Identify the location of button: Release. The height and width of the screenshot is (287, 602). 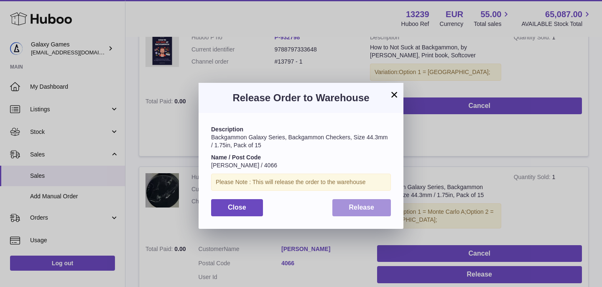
(362, 207).